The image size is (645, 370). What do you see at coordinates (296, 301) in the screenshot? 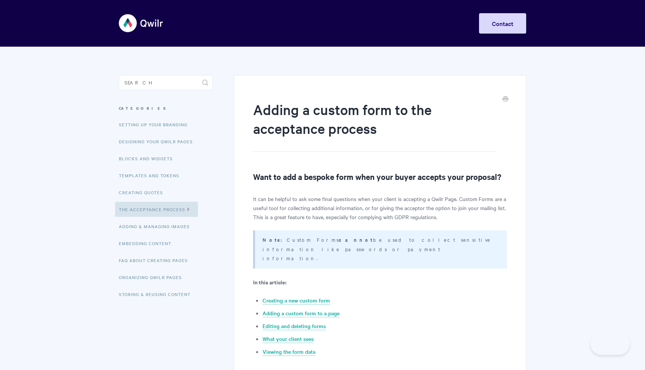
I see `a: Creating a new custom form` at bounding box center [296, 301].